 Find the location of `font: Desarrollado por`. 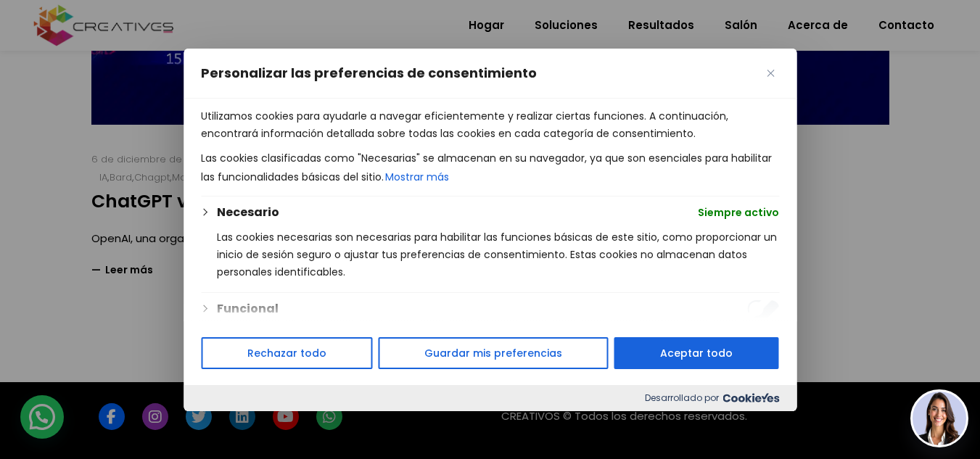

font: Desarrollado por is located at coordinates (682, 397).